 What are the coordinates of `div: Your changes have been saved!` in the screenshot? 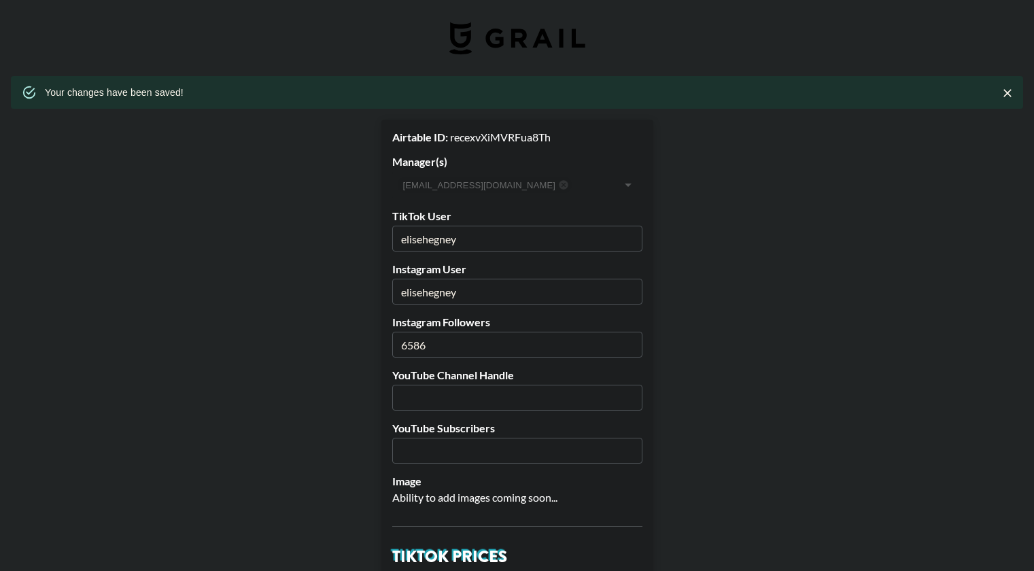 It's located at (114, 92).